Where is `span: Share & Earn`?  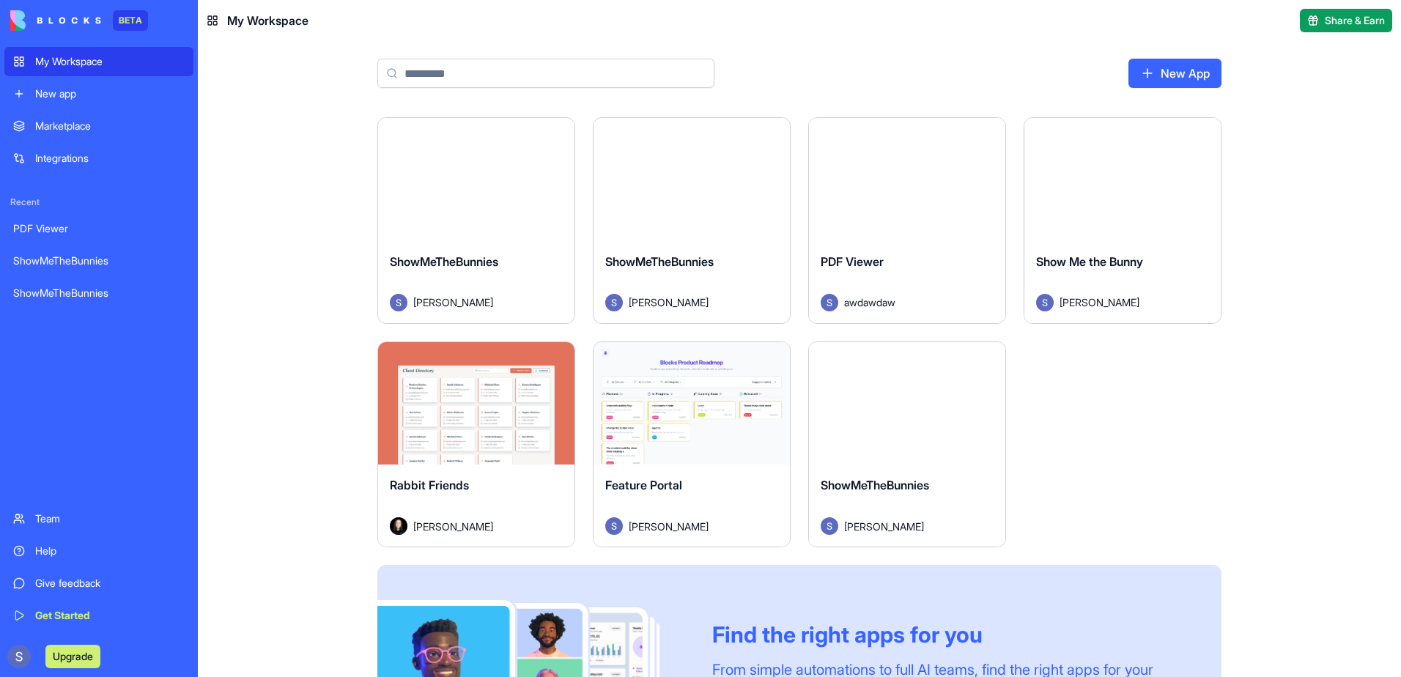
span: Share & Earn is located at coordinates (1355, 21).